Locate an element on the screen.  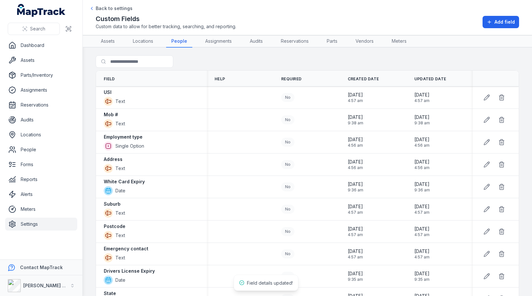
button: Add field is located at coordinates (501, 22).